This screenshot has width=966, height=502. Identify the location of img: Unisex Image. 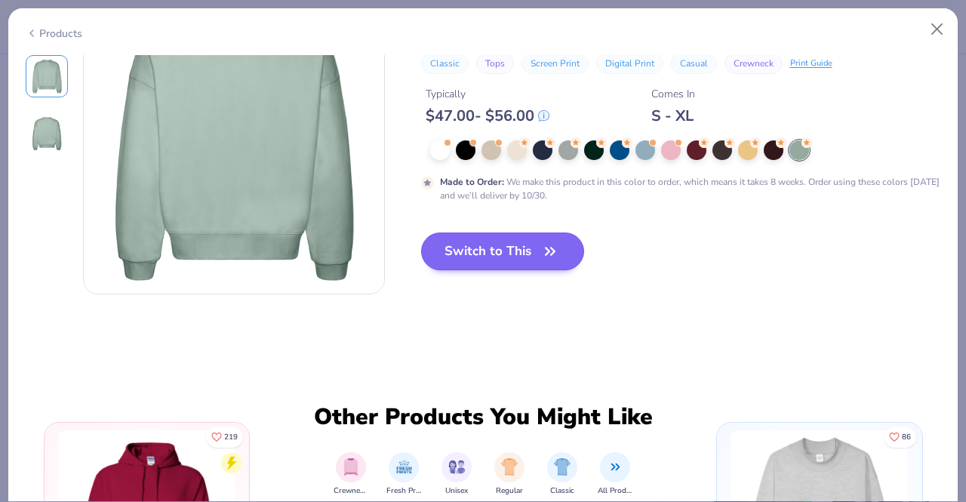
(457, 467).